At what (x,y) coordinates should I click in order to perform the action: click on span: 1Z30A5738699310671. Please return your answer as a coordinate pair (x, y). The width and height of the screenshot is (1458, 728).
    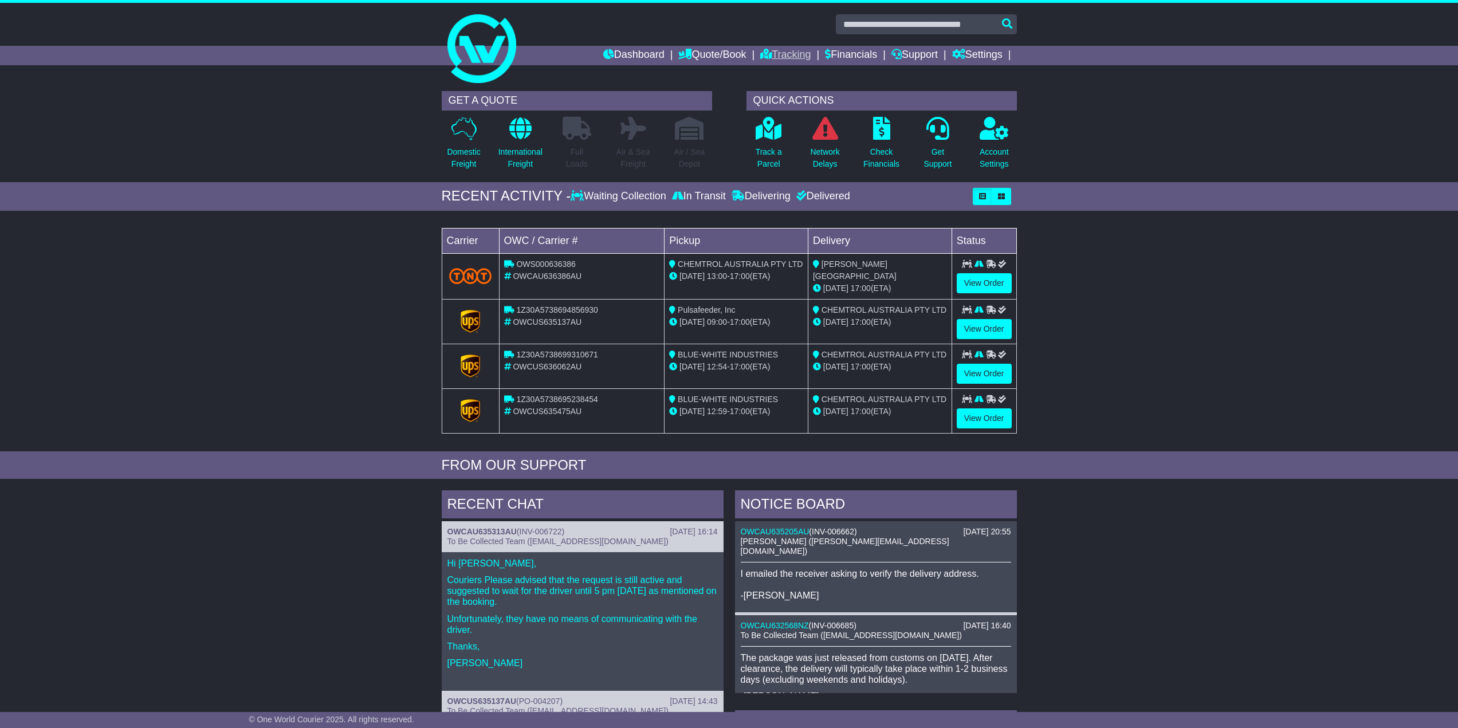
    Looking at the image, I should click on (557, 355).